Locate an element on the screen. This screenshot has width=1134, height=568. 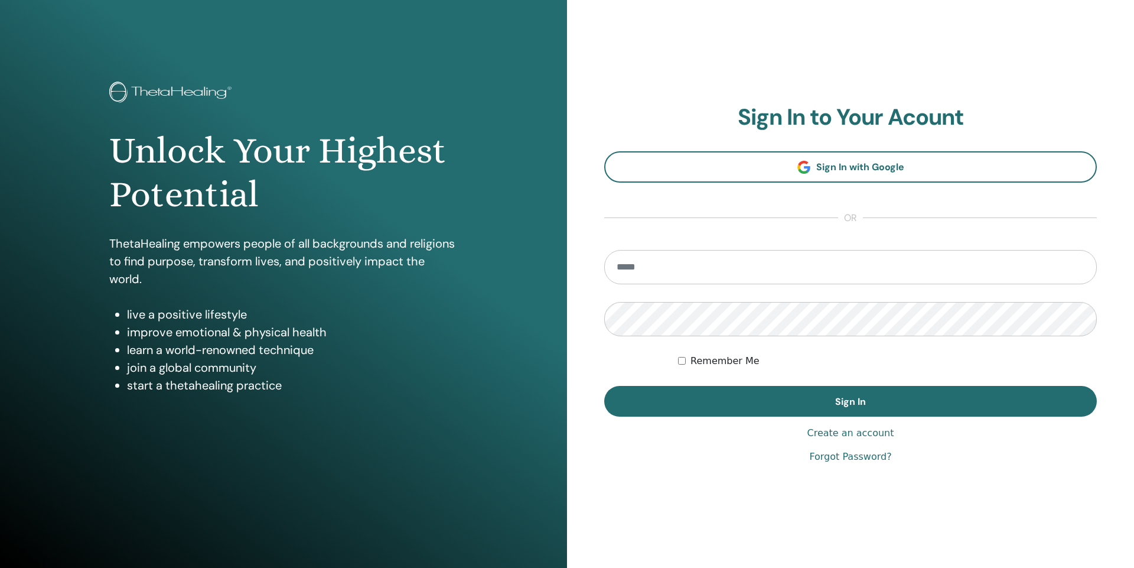
a: Forgot Password? is located at coordinates (850, 457).